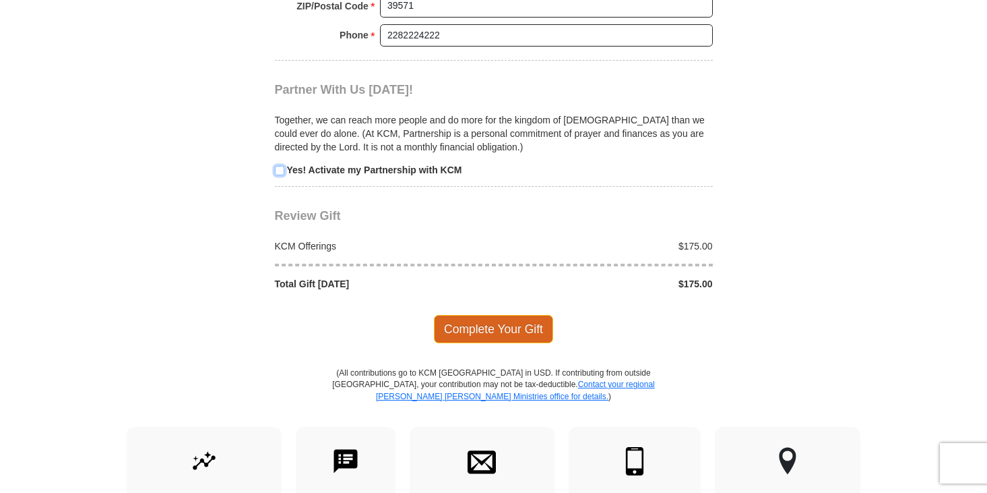  I want to click on img: give-by-stock.svg, so click(204, 461).